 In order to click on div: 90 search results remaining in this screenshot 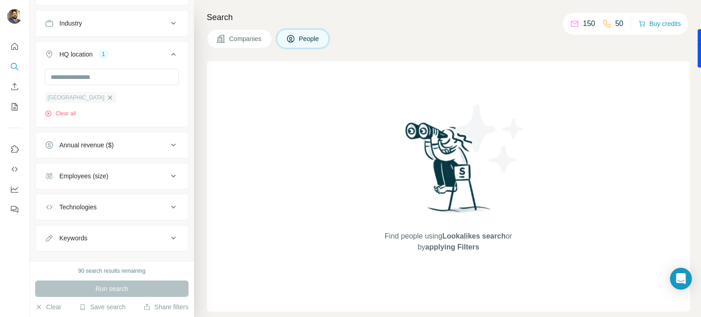, I will do `click(111, 271)`.